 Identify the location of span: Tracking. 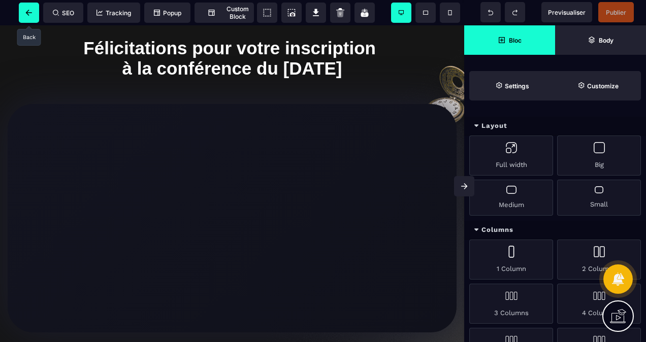
(114, 13).